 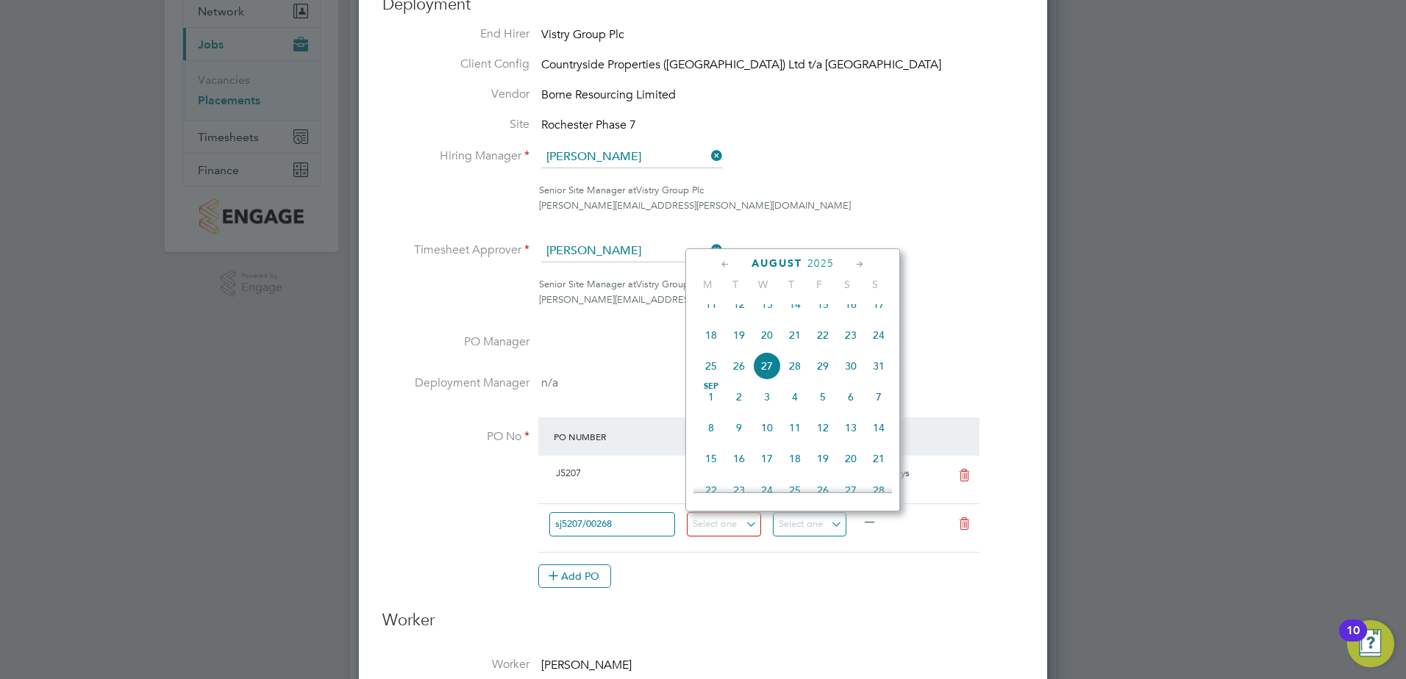 What do you see at coordinates (703, 627) in the screenshot?
I see `h3: Worker` at bounding box center [703, 627].